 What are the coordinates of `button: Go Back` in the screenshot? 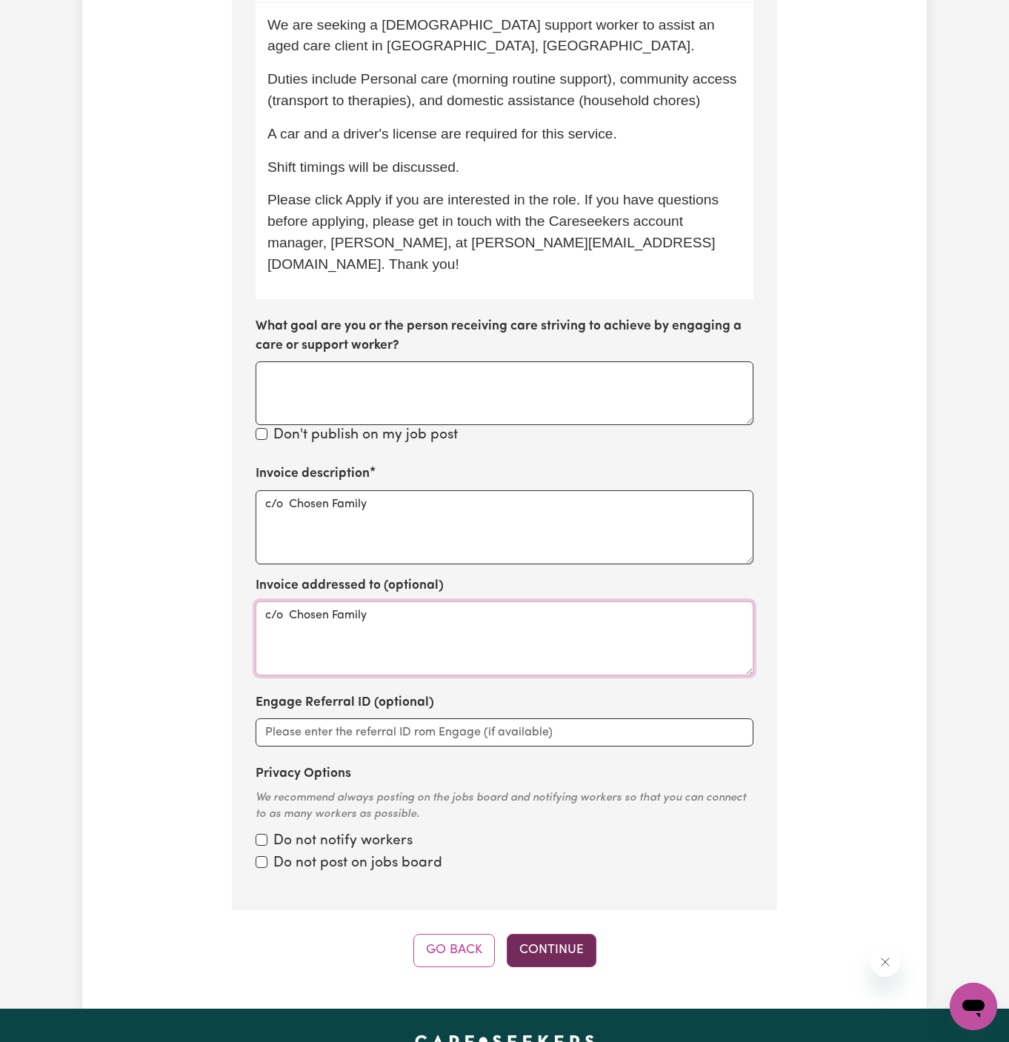 It's located at (454, 950).